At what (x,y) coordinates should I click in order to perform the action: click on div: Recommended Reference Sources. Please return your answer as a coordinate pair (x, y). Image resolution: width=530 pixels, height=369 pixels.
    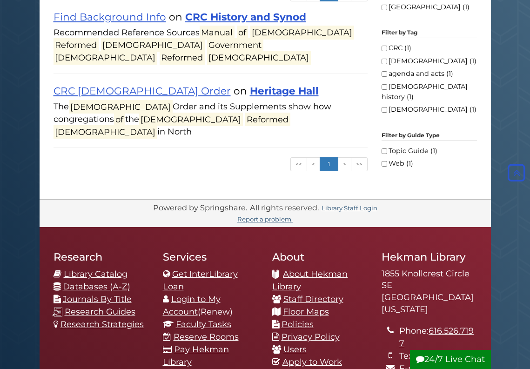
    Looking at the image, I should click on (210, 45).